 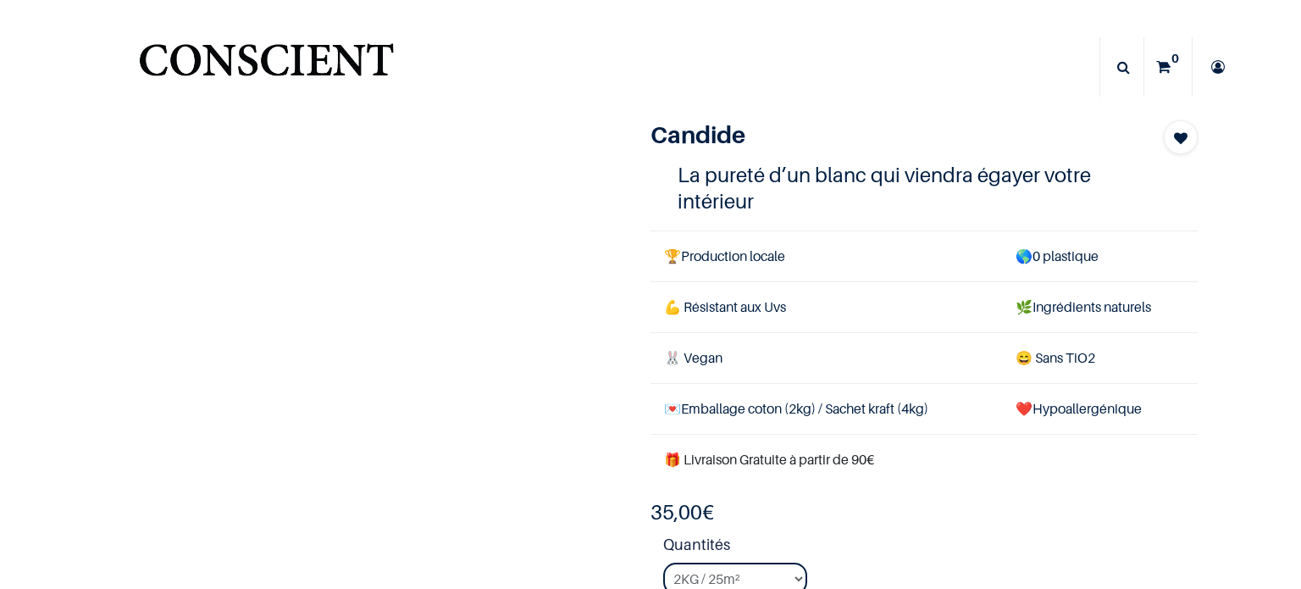 What do you see at coordinates (1100, 307) in the screenshot?
I see `td: Ingrédients naturels` at bounding box center [1100, 307].